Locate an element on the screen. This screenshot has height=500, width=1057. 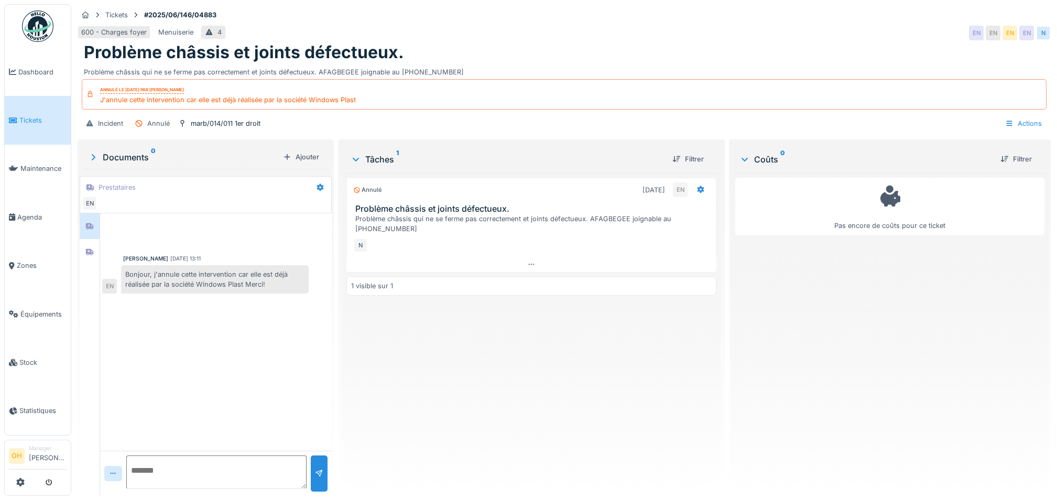
a: Équipements is located at coordinates (38, 314).